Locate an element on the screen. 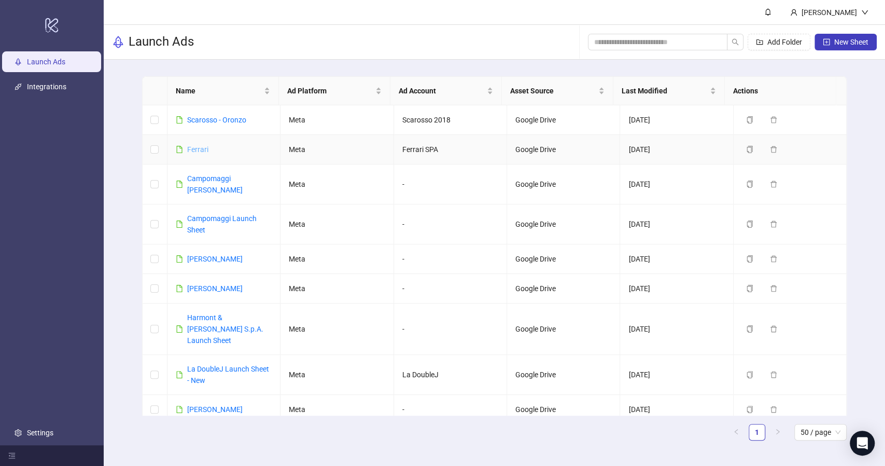 The height and width of the screenshot is (466, 885). td: La DoubleJ is located at coordinates (451, 374).